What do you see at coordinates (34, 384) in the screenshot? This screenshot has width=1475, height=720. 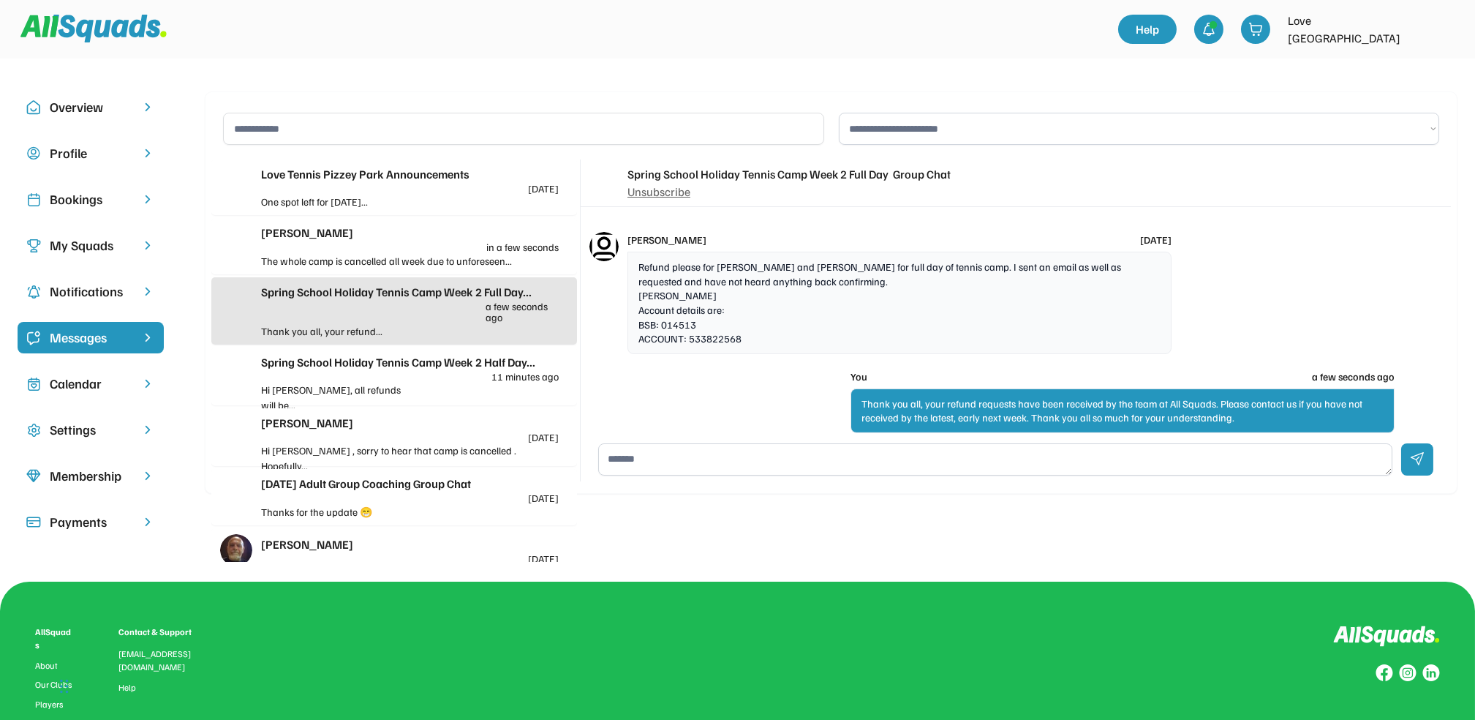 I see `img: Icon%20copy%207.svg` at bounding box center [34, 384].